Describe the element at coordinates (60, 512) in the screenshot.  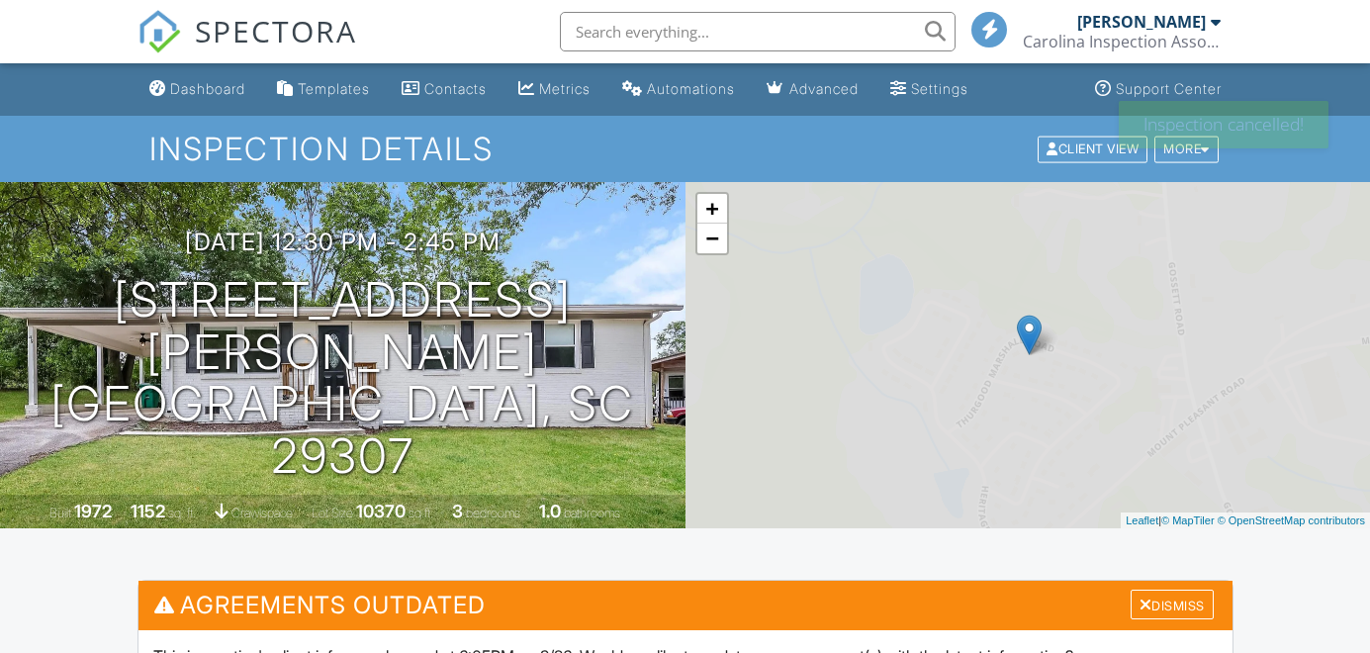
I see `span: Built` at that location.